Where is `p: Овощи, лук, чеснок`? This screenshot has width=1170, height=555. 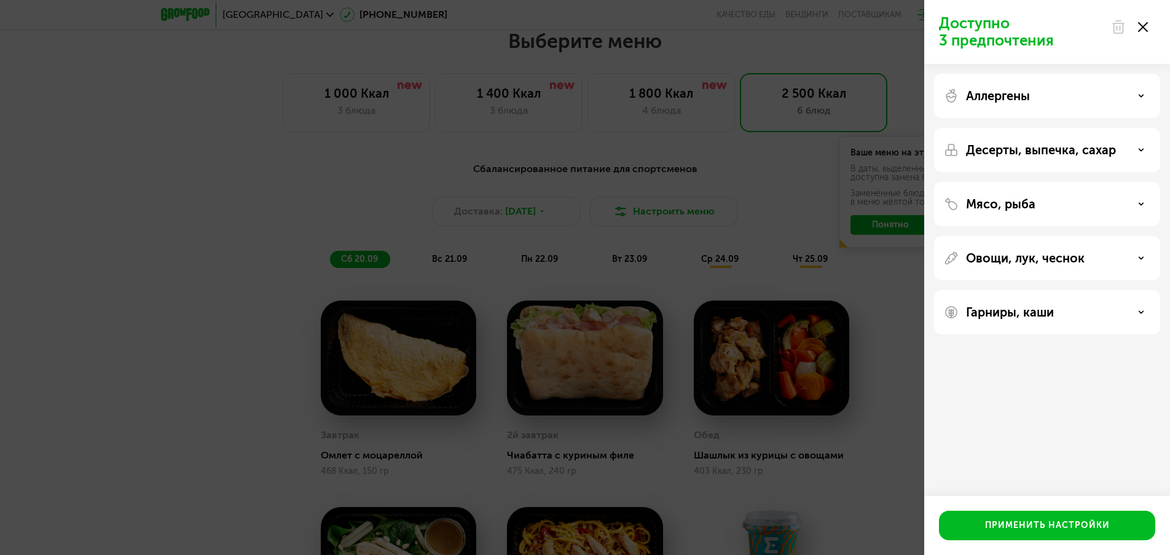
p: Овощи, лук, чеснок is located at coordinates (1025, 258).